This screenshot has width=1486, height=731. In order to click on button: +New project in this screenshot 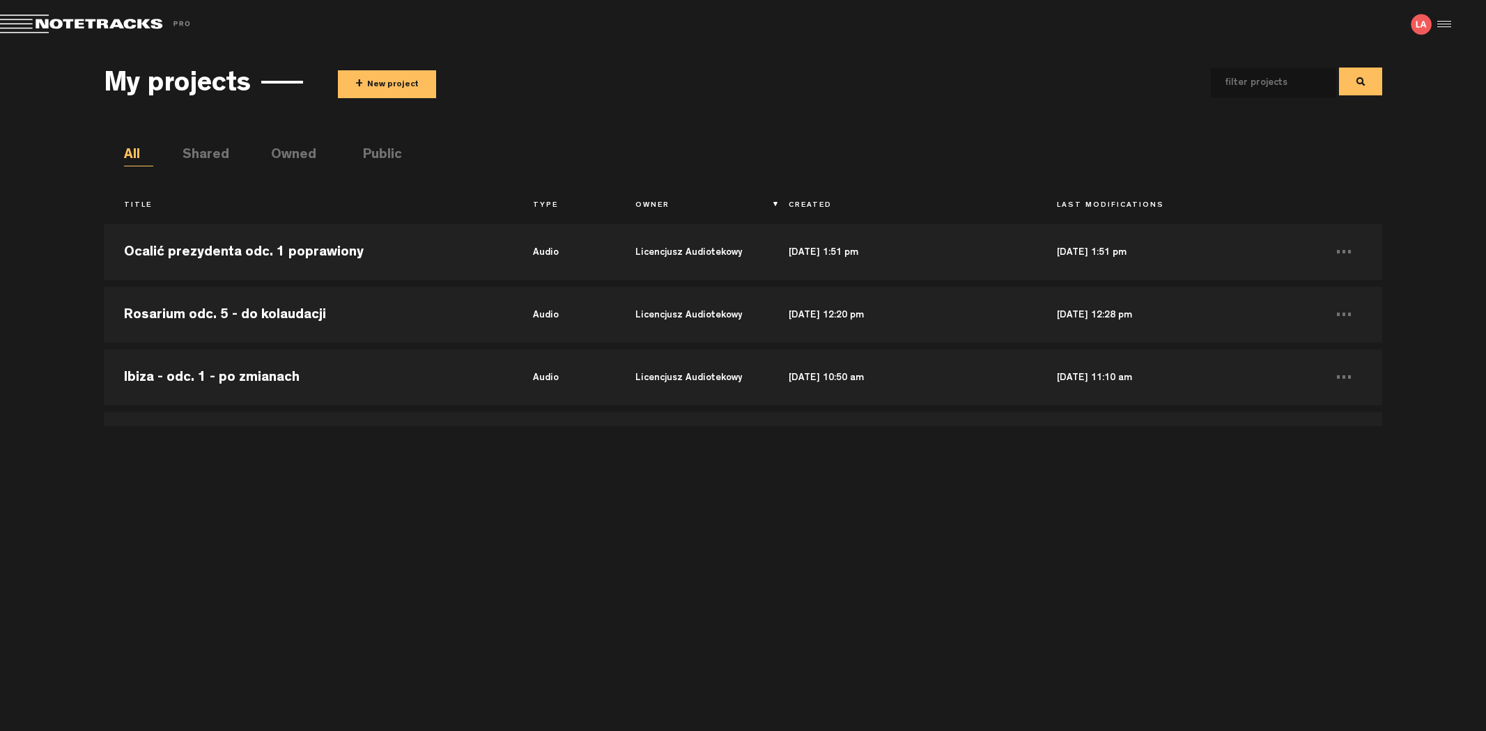, I will do `click(387, 84)`.